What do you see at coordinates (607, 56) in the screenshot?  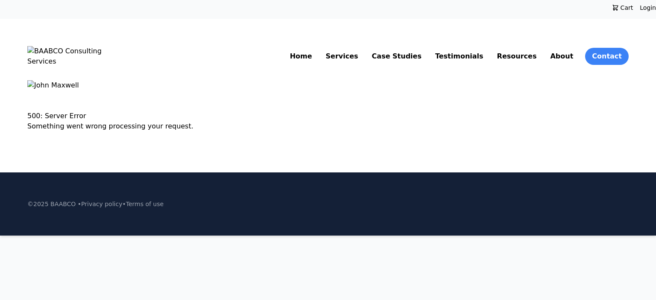 I see `a: Contact` at bounding box center [607, 56].